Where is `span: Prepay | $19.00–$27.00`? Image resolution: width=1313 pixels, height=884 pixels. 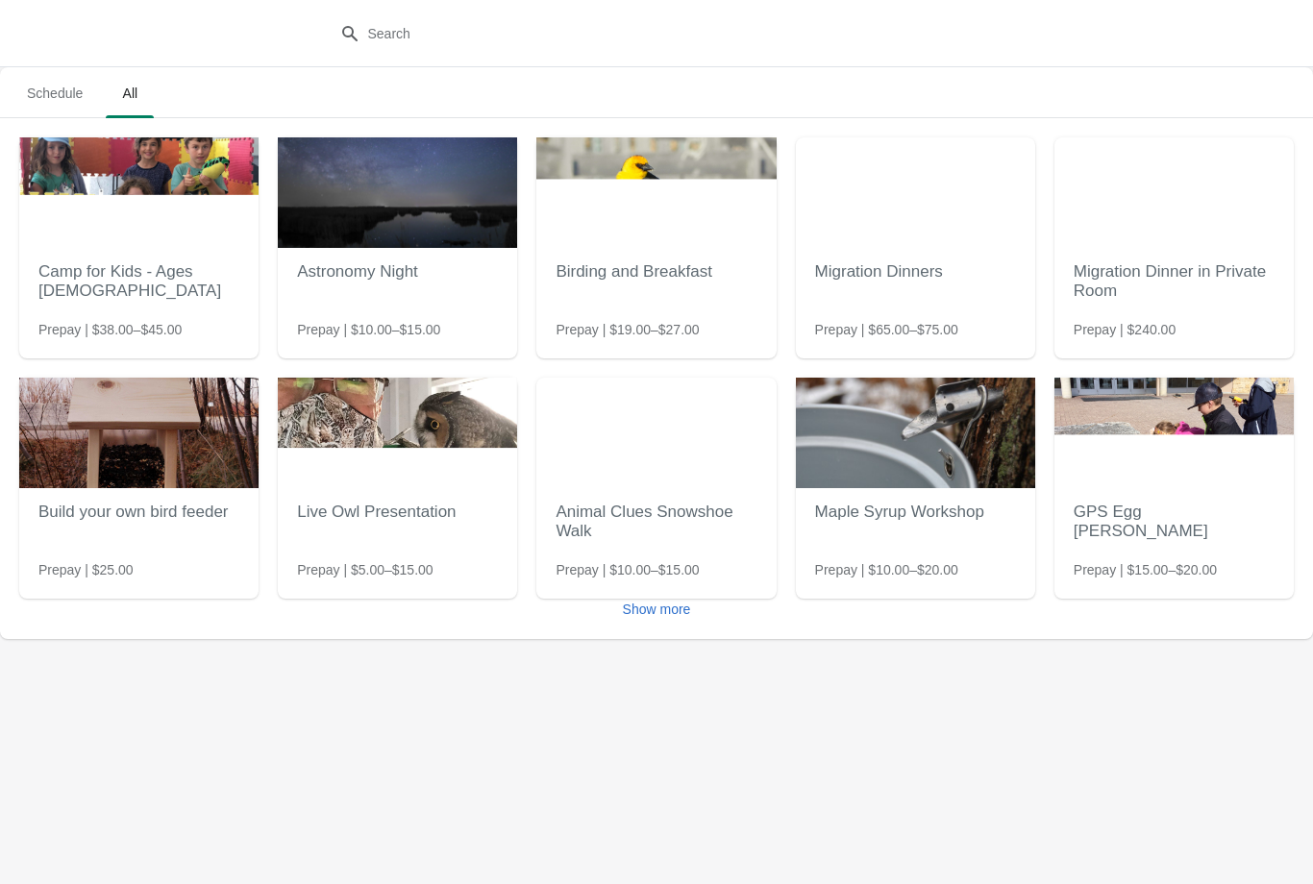 span: Prepay | $19.00–$27.00 is located at coordinates (627, 330).